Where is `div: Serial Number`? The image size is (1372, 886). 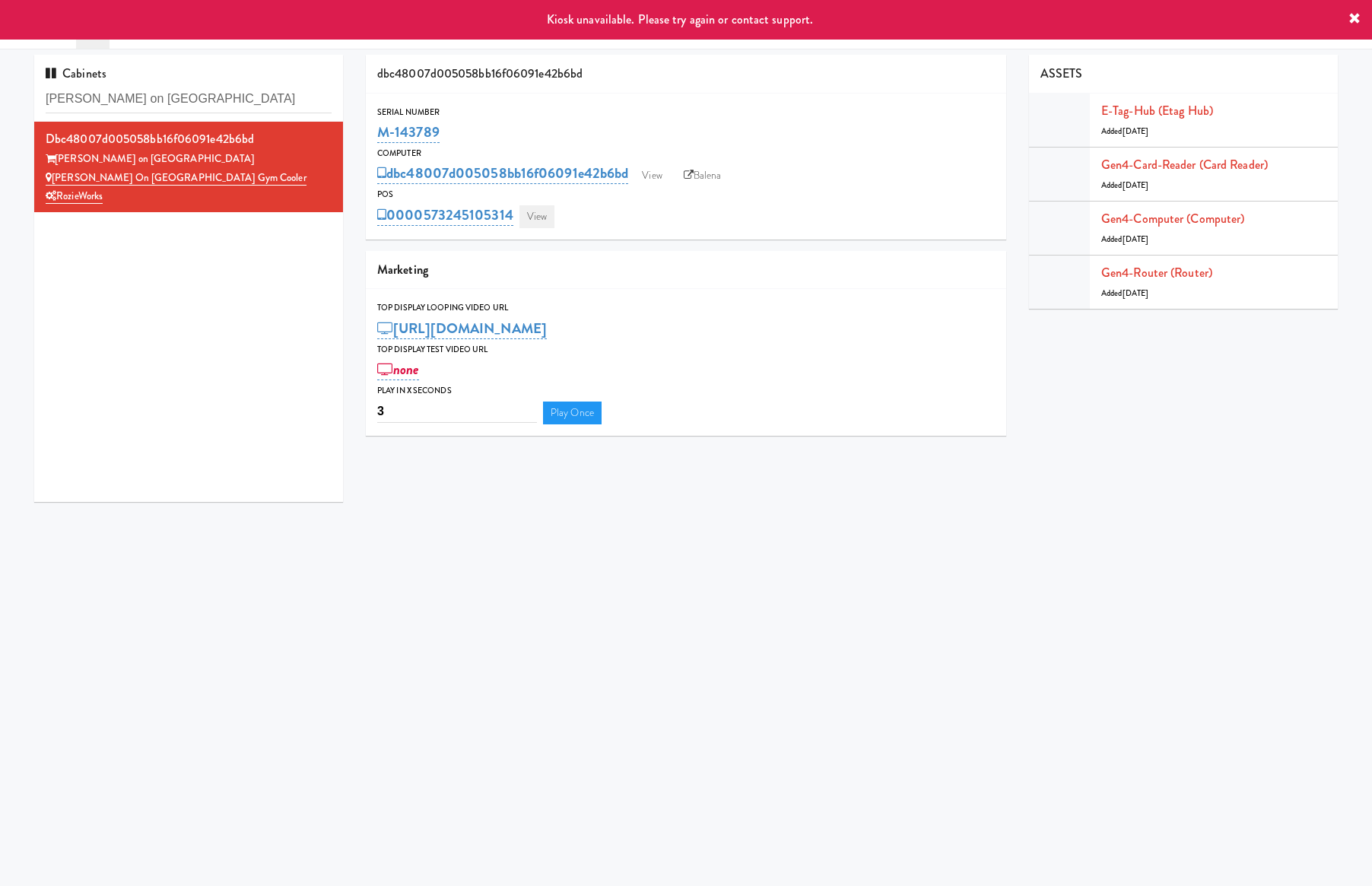
div: Serial Number is located at coordinates (686, 112).